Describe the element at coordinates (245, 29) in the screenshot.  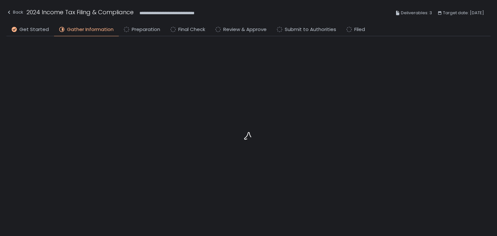
I see `span: Review & Approve` at that location.